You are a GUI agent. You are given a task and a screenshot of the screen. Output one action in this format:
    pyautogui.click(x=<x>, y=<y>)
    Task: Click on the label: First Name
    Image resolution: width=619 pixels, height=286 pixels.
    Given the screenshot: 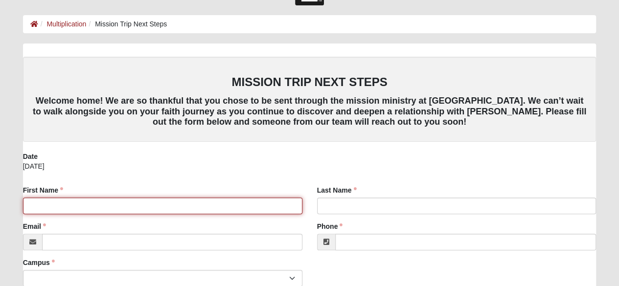 What is the action you would take?
    pyautogui.click(x=43, y=190)
    